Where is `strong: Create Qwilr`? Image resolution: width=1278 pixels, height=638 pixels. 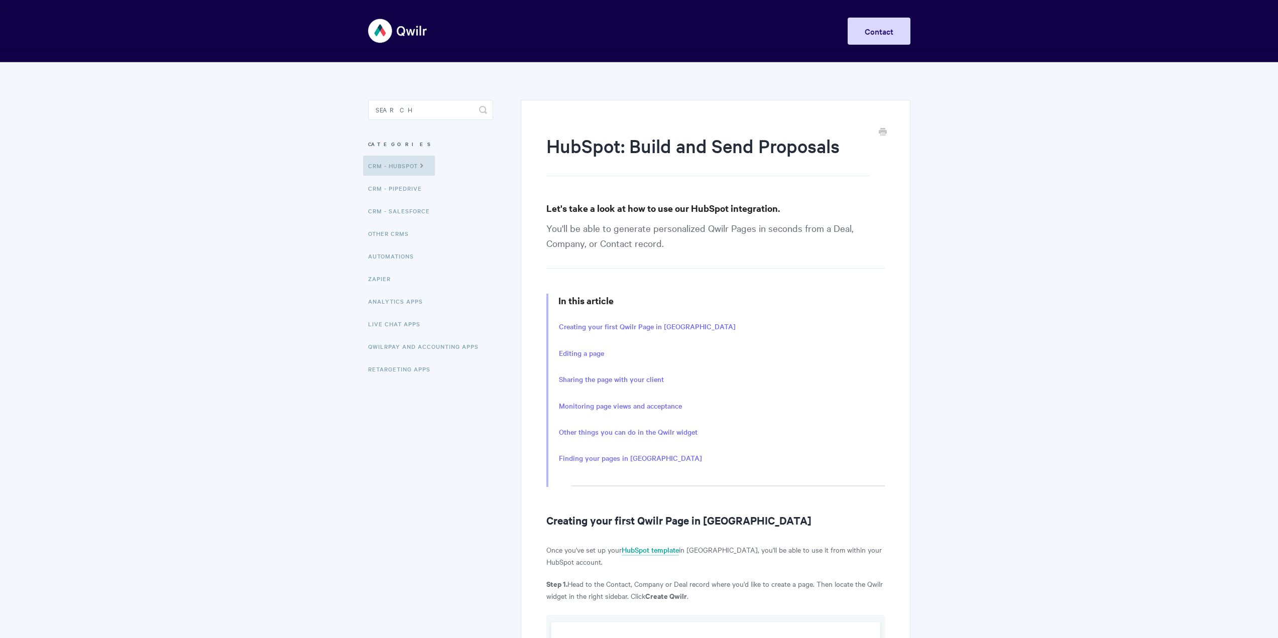 strong: Create Qwilr is located at coordinates (666, 595).